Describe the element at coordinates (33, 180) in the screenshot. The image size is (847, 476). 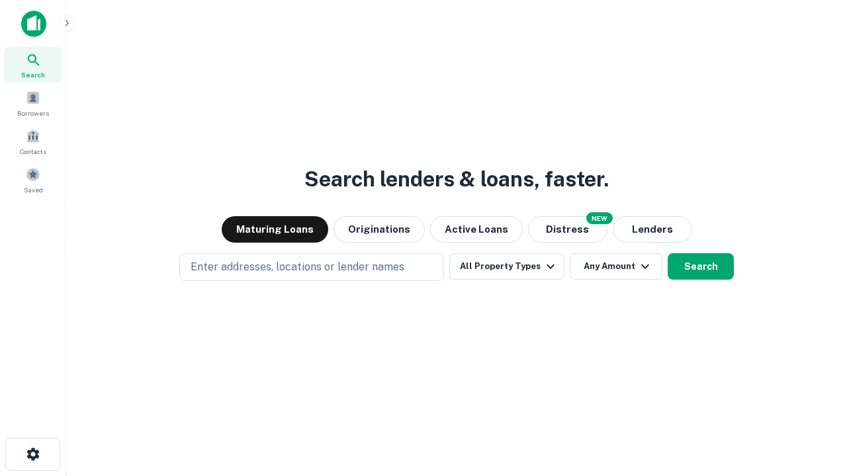
I see `div: Saved` at that location.